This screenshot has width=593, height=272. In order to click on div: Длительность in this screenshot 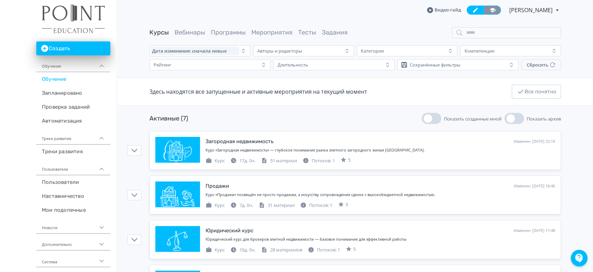, I will do `click(293, 65)`.